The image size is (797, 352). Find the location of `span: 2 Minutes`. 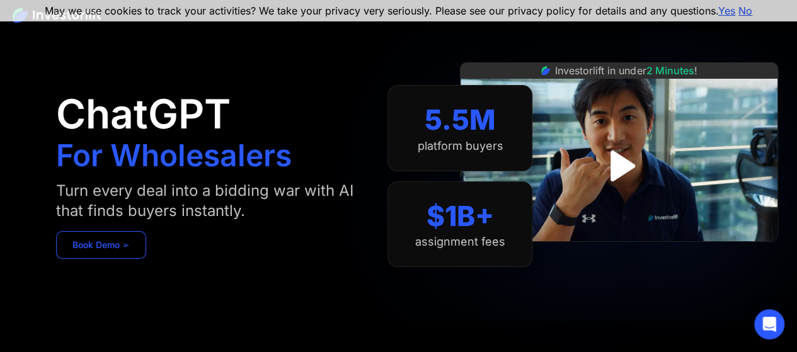

span: 2 Minutes is located at coordinates (670, 71).